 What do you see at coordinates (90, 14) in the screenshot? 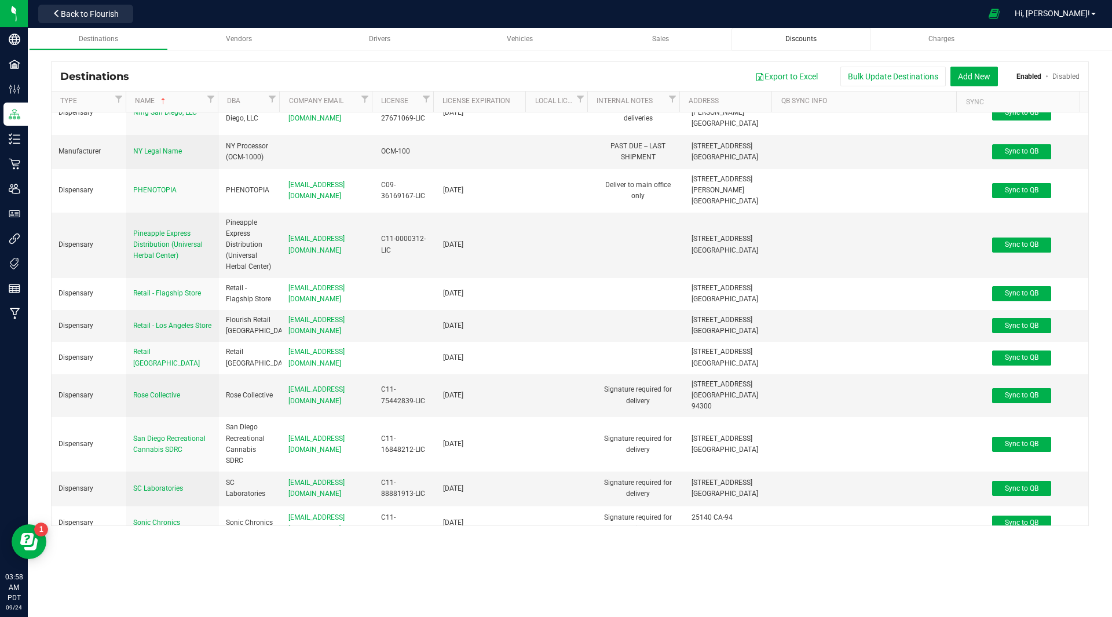
I see `span: Back to Flourish` at bounding box center [90, 14].